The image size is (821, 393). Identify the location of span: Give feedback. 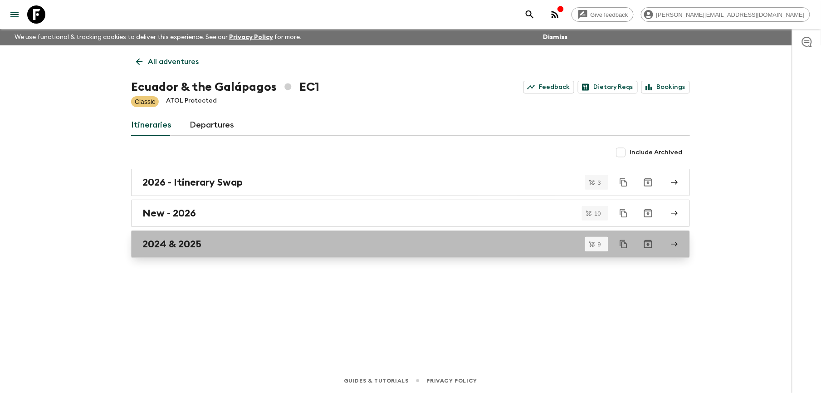
(609, 15).